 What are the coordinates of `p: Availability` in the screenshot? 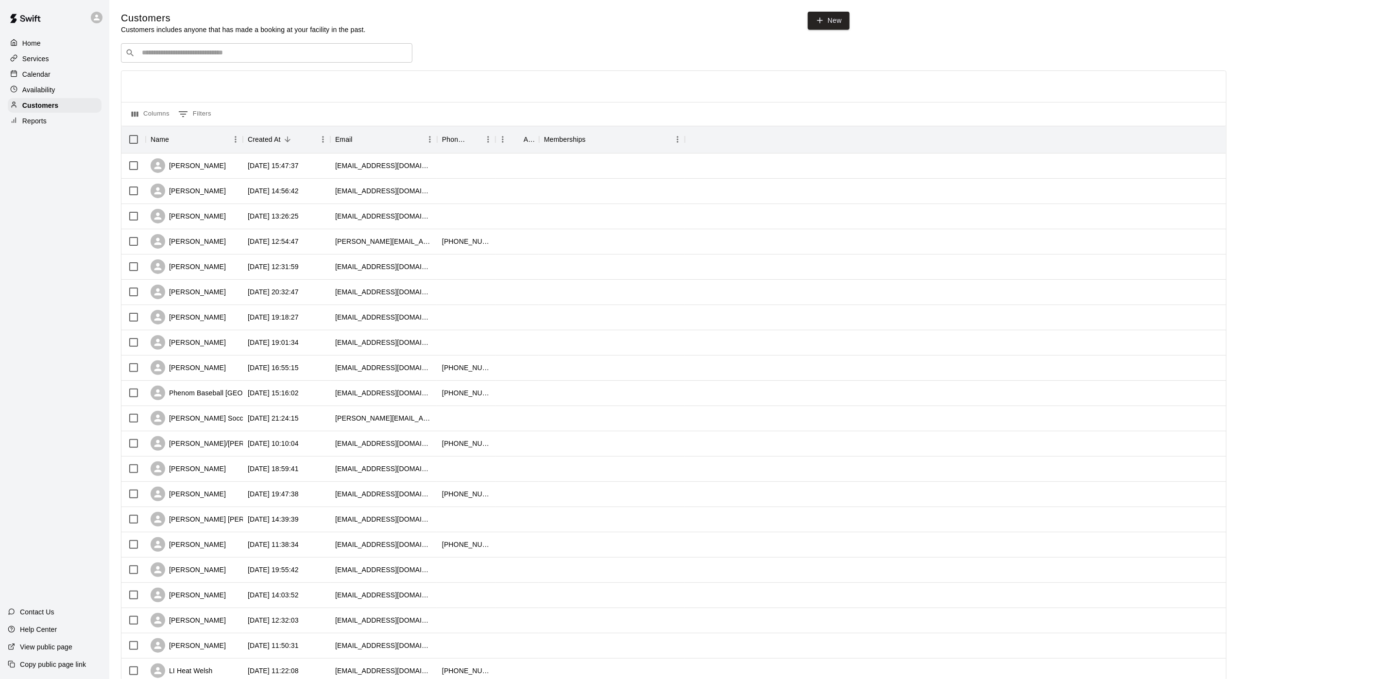 It's located at (39, 90).